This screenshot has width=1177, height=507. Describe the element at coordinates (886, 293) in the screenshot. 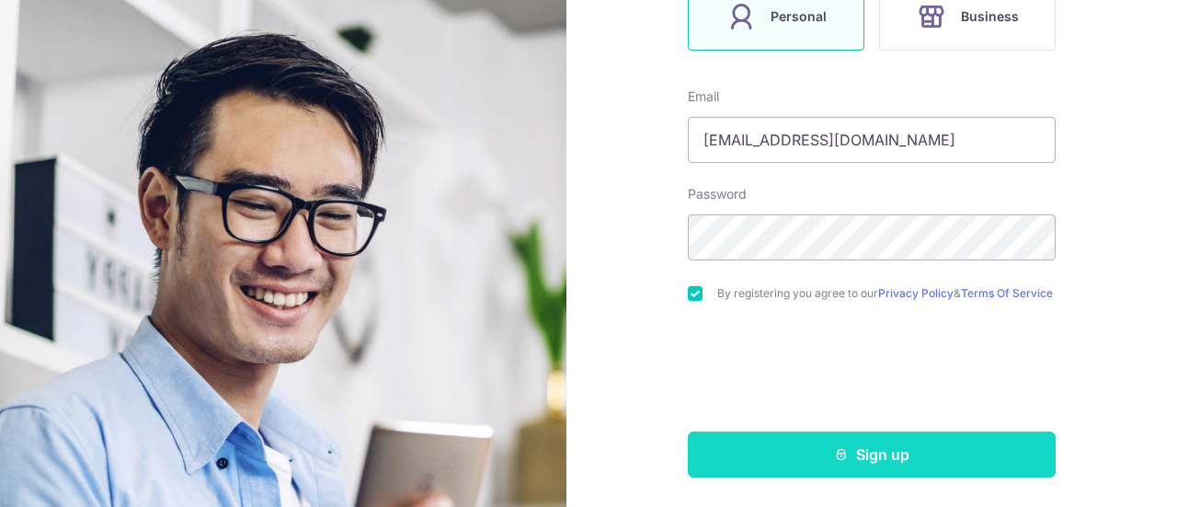

I see `label: By registering you agree to our &` at that location.